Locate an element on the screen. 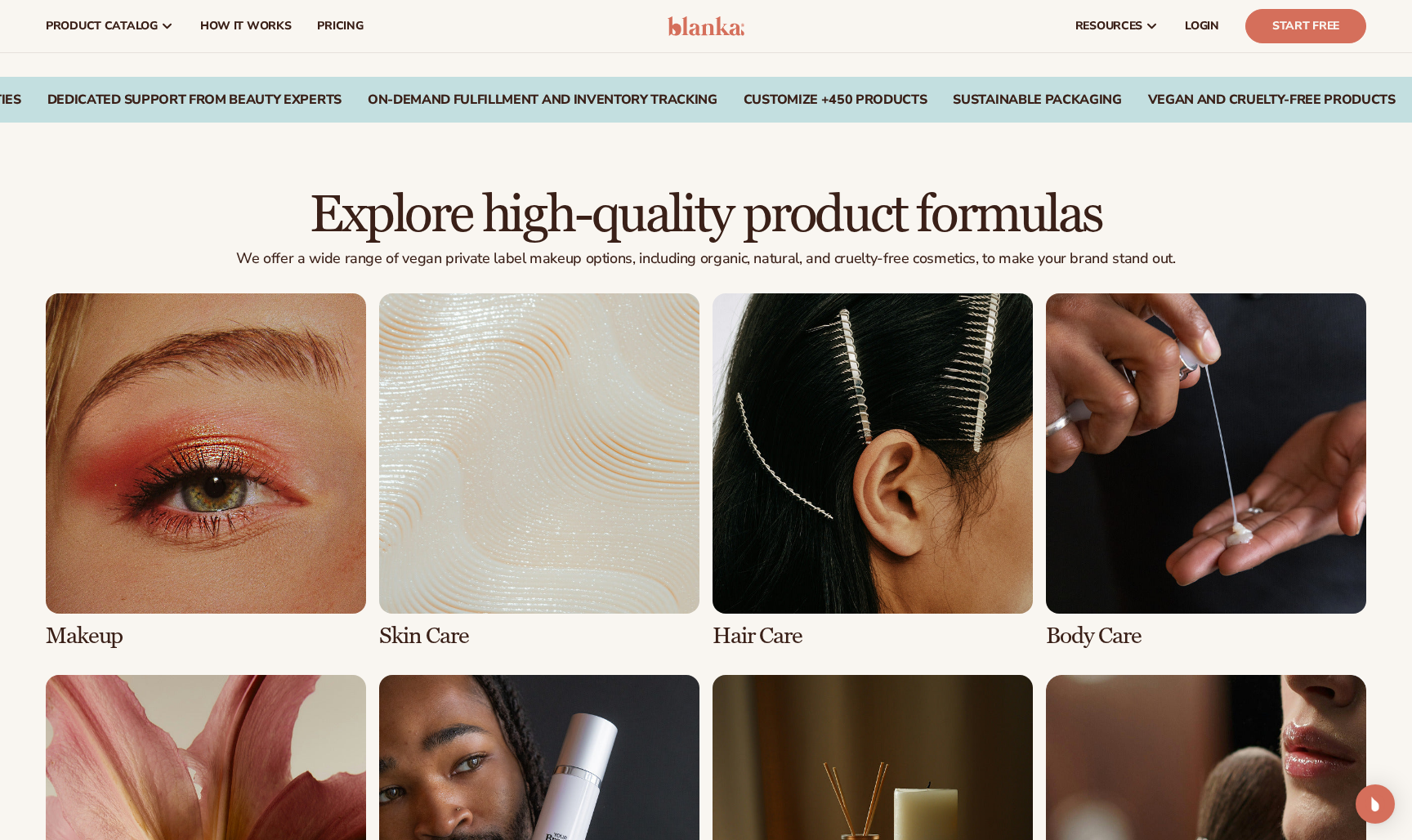 The width and height of the screenshot is (1412, 840). div: 4 / 8 is located at coordinates (1206, 470).